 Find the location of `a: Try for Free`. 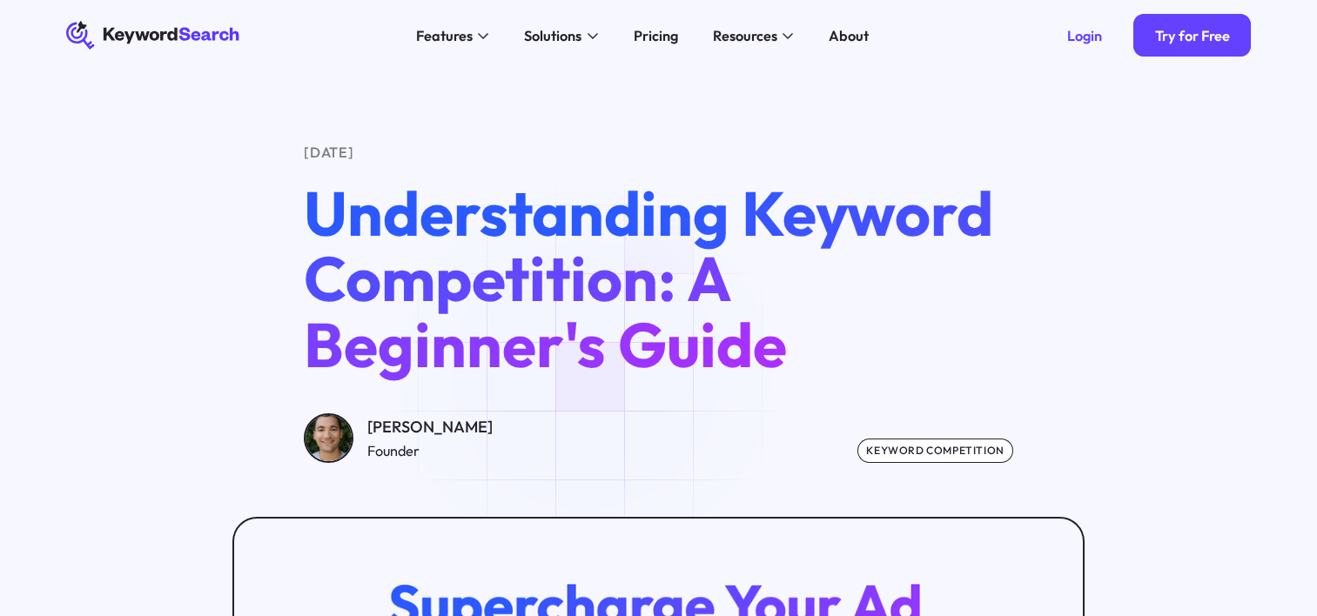

a: Try for Free is located at coordinates (1191, 35).